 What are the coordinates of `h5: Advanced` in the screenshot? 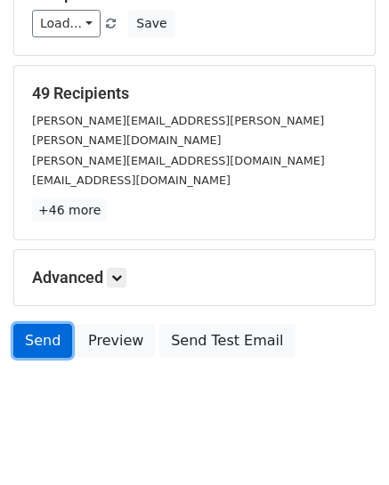 It's located at (194, 277).